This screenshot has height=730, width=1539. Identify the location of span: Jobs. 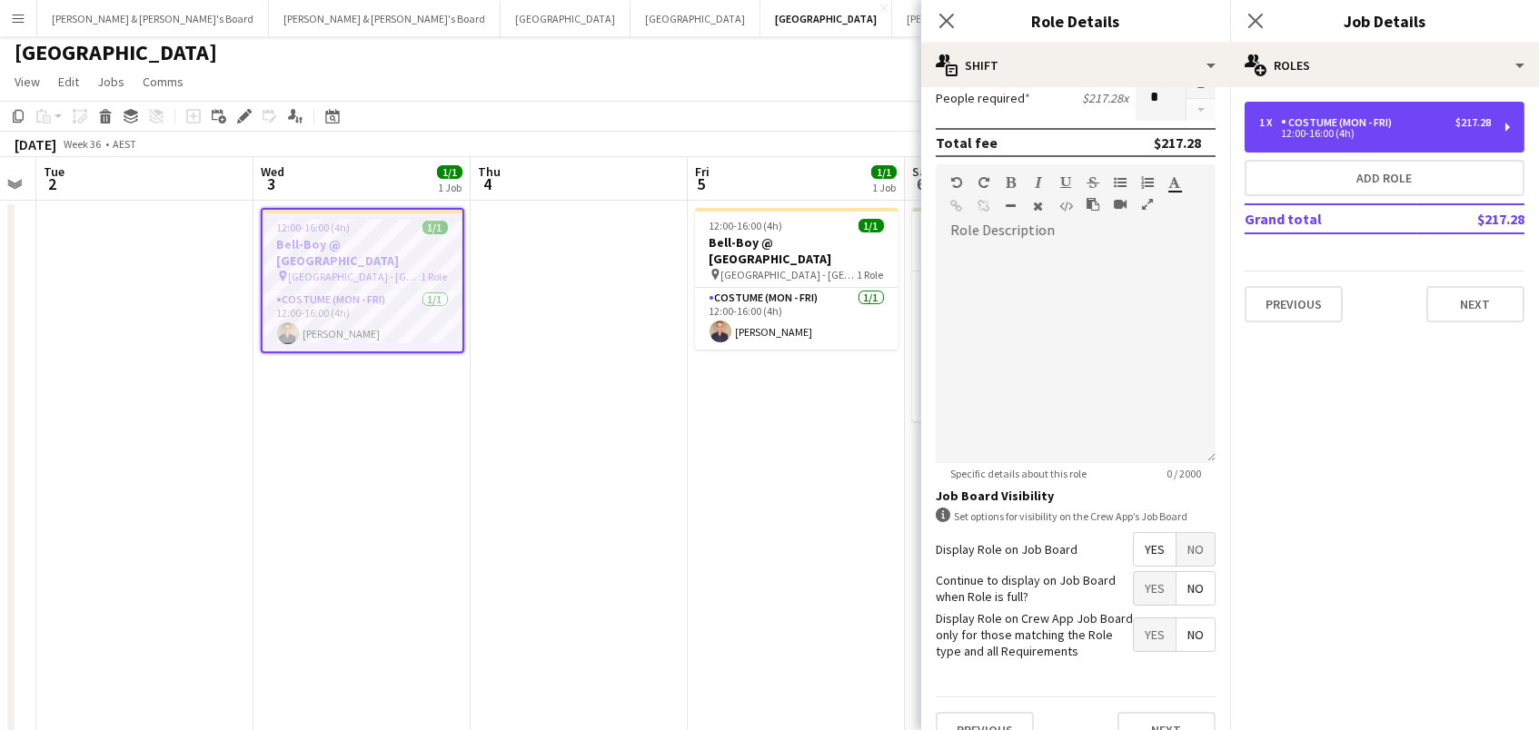
(111, 82).